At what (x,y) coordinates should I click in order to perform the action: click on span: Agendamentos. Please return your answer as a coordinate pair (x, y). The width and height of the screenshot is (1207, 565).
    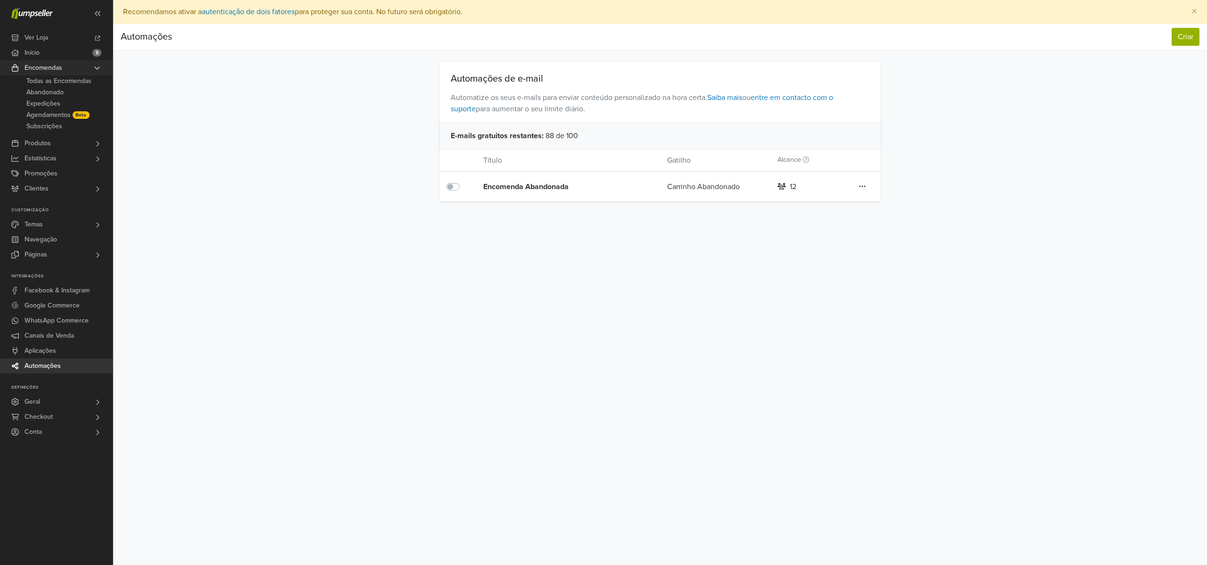
    Looking at the image, I should click on (49, 115).